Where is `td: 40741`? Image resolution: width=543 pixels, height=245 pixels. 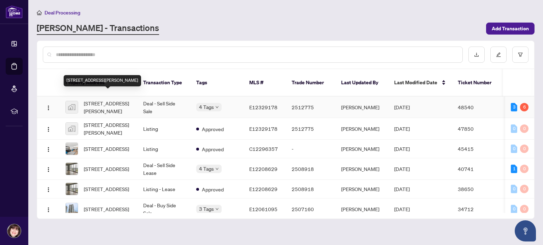 td: 40741 is located at coordinates (476, 169).